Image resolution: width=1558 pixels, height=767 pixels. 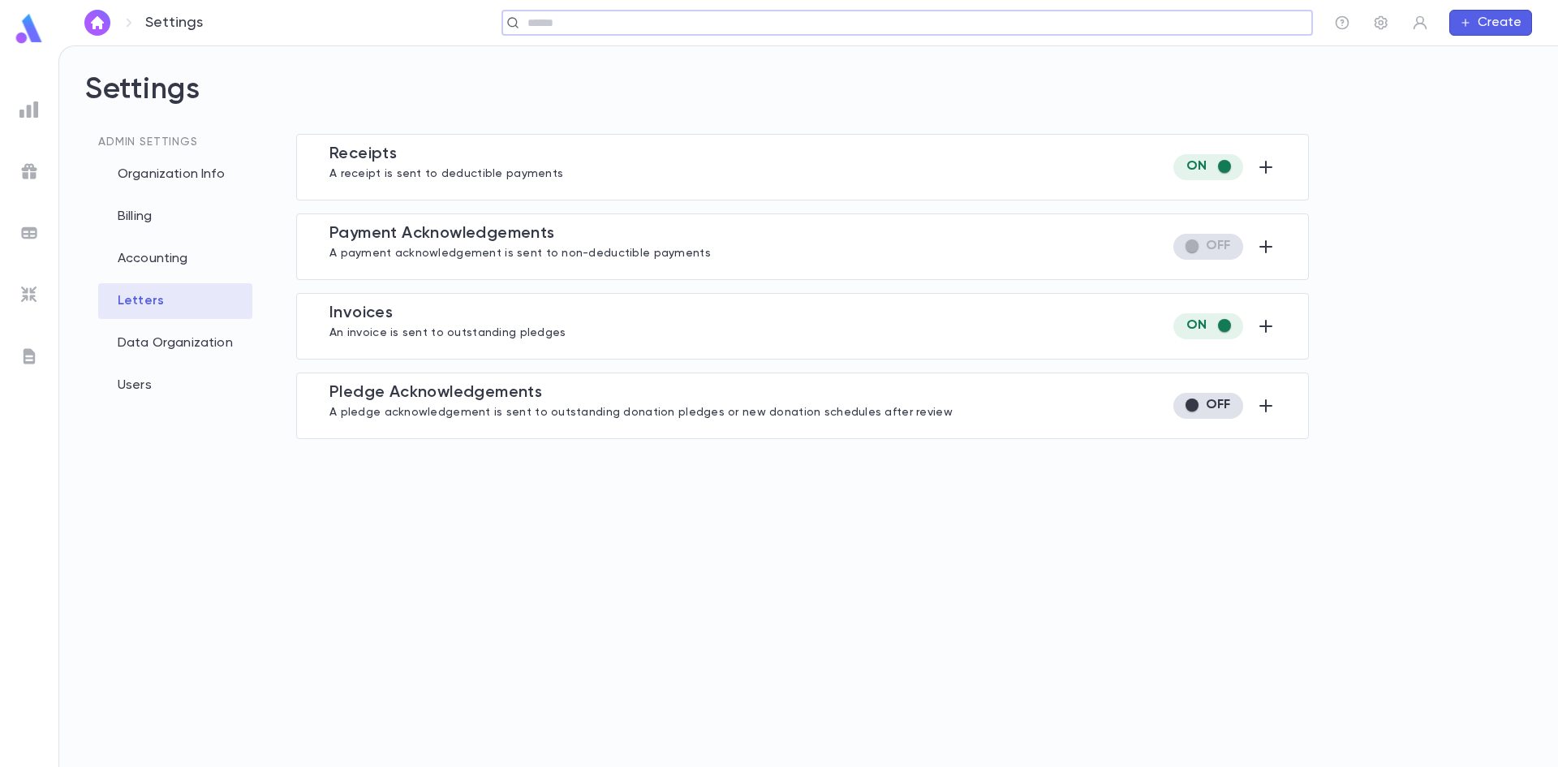 What do you see at coordinates (29, 295) in the screenshot?
I see `img: imports_grey.530a8a0e642e233f2baf0ef88e8c9fcb.svg` at bounding box center [29, 295].